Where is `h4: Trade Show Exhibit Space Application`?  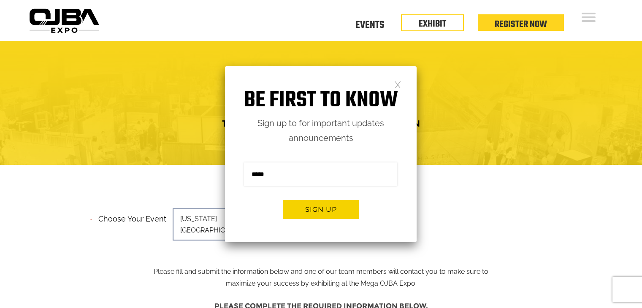 h4: Trade Show Exhibit Space Application is located at coordinates (321, 123).